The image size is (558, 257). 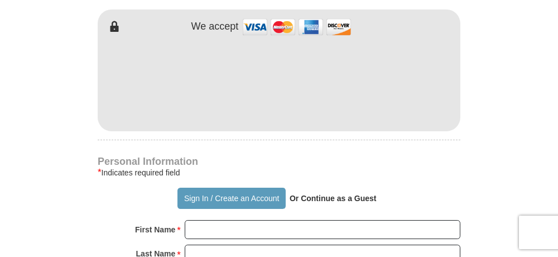 I want to click on button: Sign In / Create an Account, so click(x=231, y=198).